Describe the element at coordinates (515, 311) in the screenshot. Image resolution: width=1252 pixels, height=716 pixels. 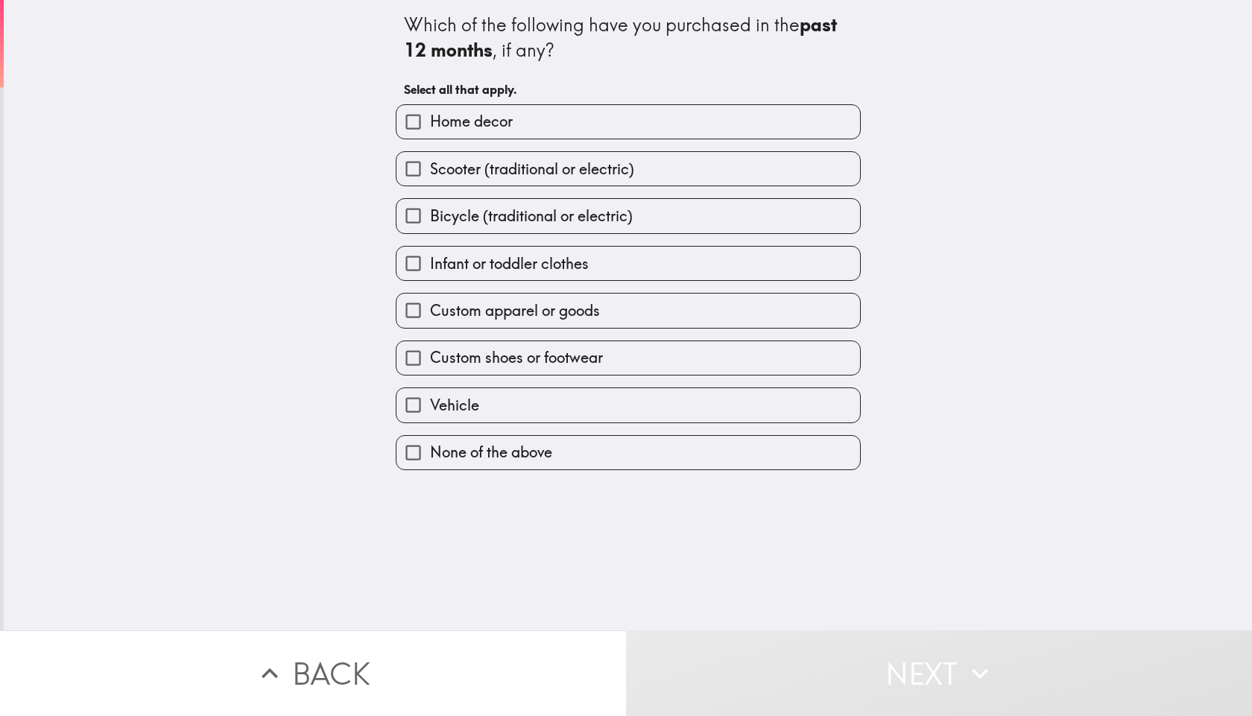
I see `span: Custom apparel or goods` at that location.